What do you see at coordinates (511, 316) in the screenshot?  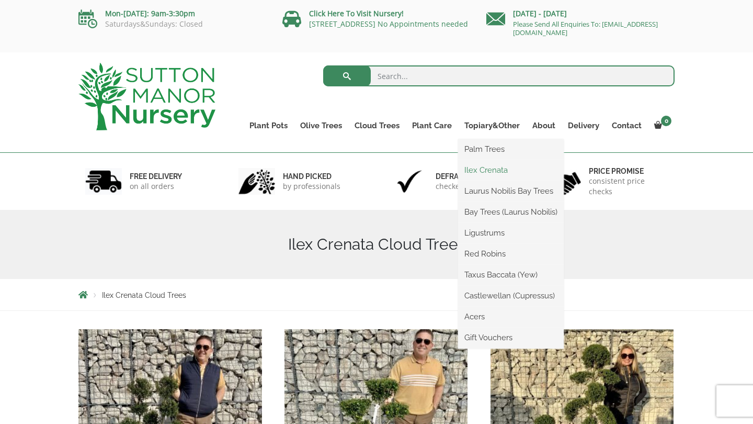 I see `a: Acers` at bounding box center [511, 316].